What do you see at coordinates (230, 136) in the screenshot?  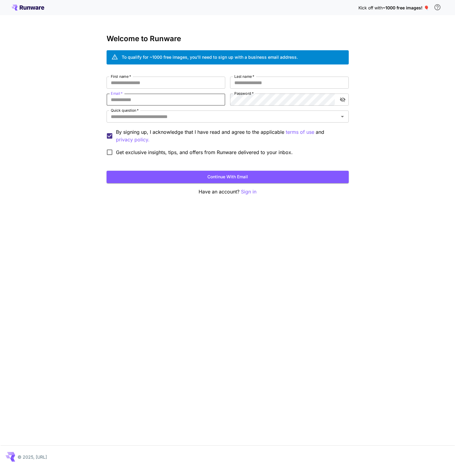 I see `p: By signing up, I acknowledge that I have read and agree to the applicable and` at bounding box center [230, 136].